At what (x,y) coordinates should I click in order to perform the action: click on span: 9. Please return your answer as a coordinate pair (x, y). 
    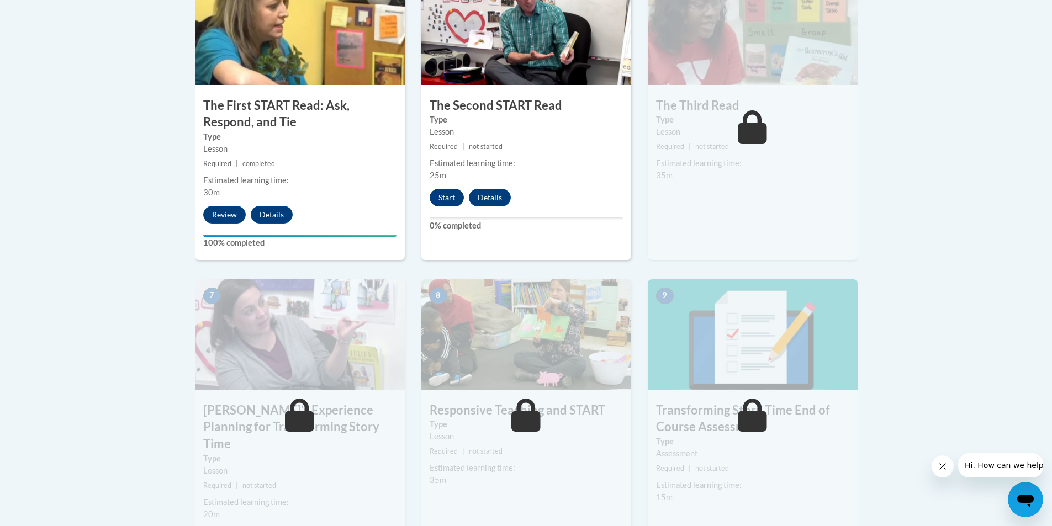
    Looking at the image, I should click on (665, 296).